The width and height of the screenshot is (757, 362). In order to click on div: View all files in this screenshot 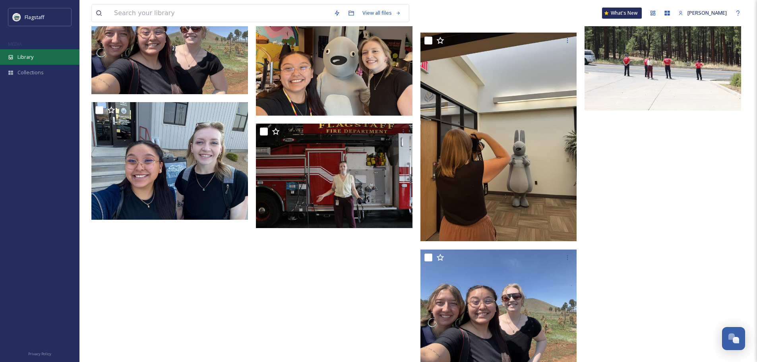, I will do `click(381, 13)`.